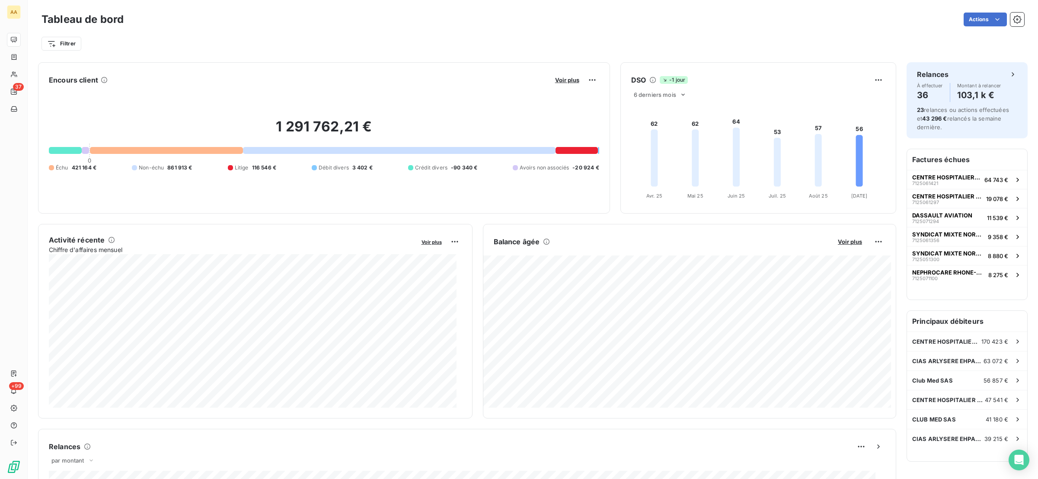 This screenshot has width=1038, height=479. Describe the element at coordinates (179, 168) in the screenshot. I see `span: 861 913 €` at that location.